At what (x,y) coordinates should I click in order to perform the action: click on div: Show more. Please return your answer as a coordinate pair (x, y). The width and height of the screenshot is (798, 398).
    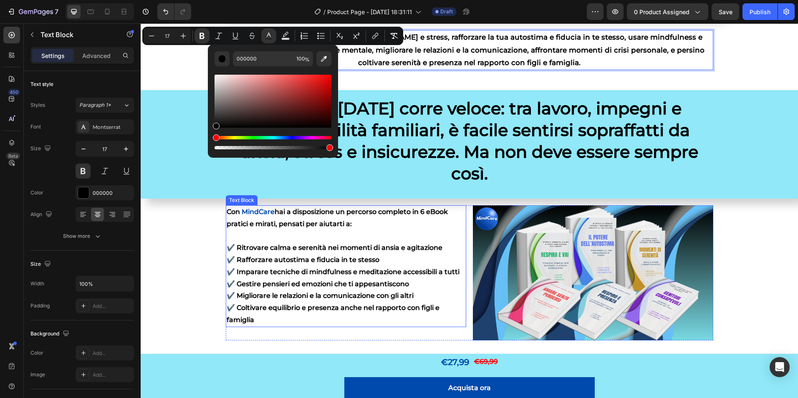
    Looking at the image, I should click on (82, 236).